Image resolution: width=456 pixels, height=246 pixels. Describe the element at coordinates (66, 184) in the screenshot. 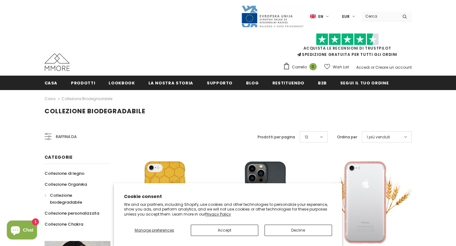

I see `a: Collezione Organika` at that location.